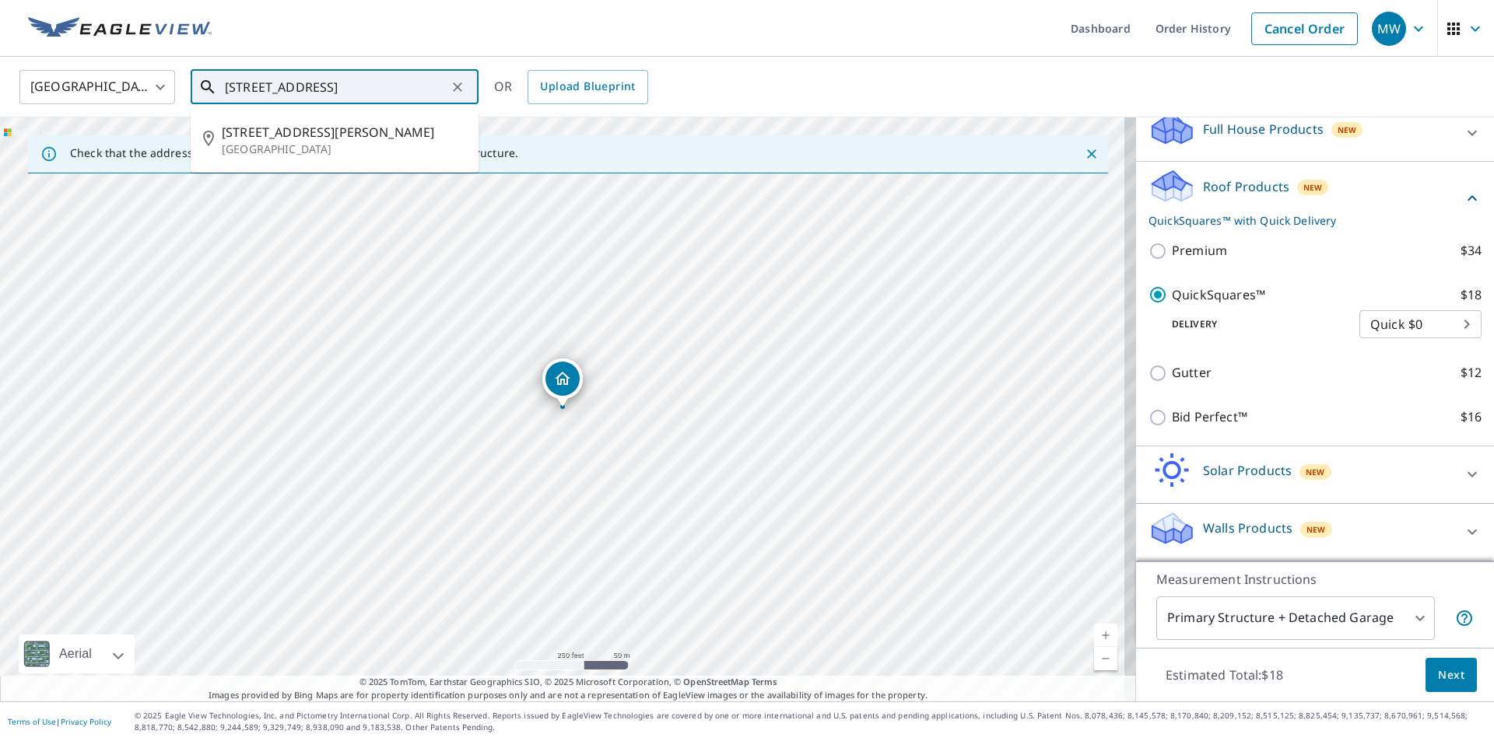  I want to click on a: Current Level 17, Zoom In, so click(1106, 636).